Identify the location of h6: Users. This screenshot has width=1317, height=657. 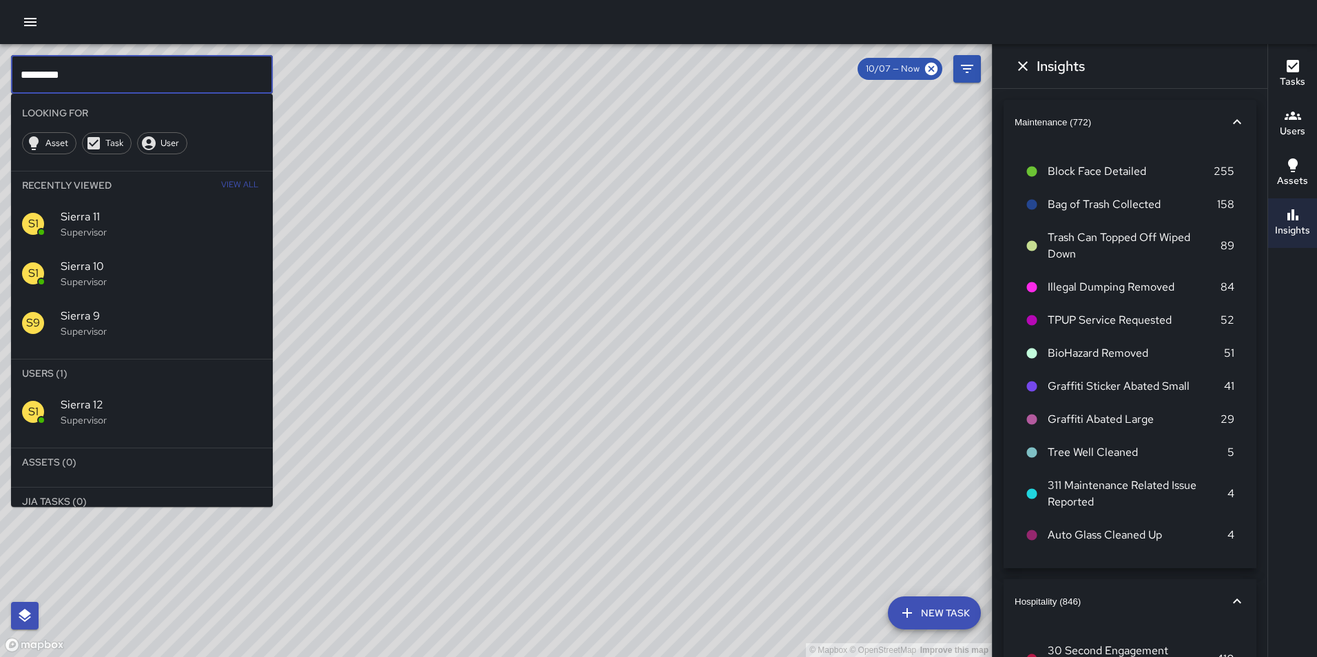
(1292, 132).